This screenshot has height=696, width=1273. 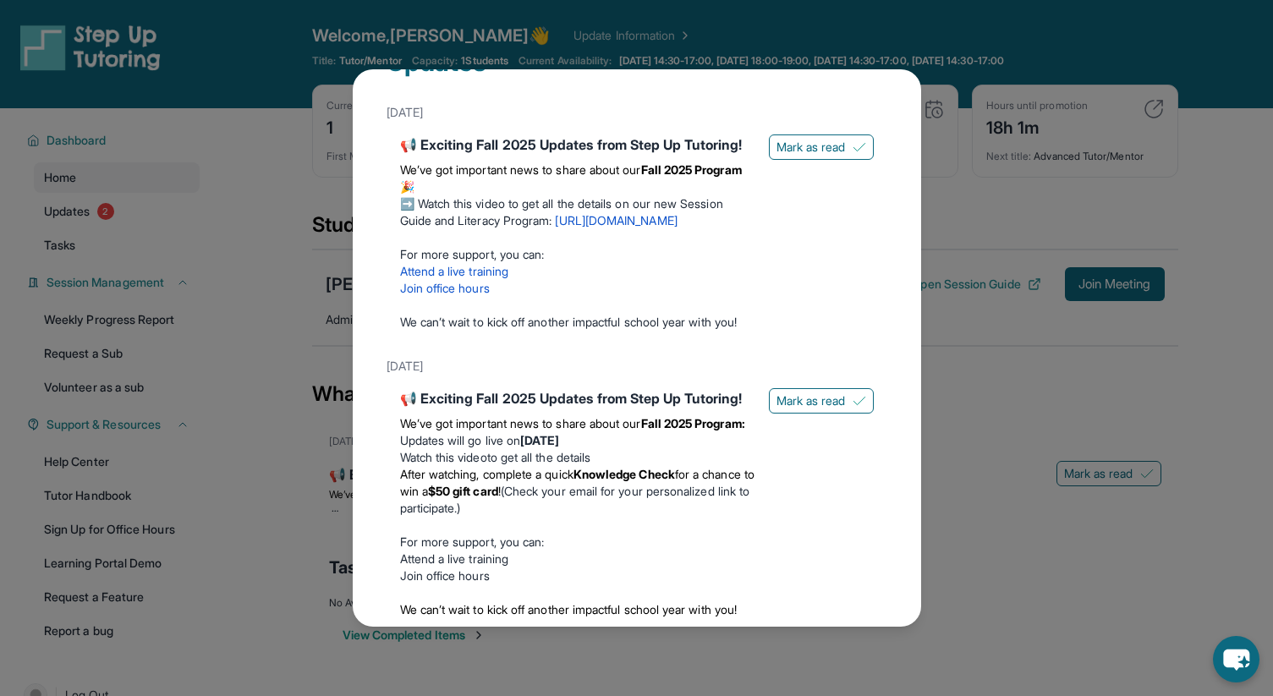 What do you see at coordinates (578, 322) in the screenshot?
I see `p: We can’t wait to kick off another impactful school year with you!` at bounding box center [578, 322].